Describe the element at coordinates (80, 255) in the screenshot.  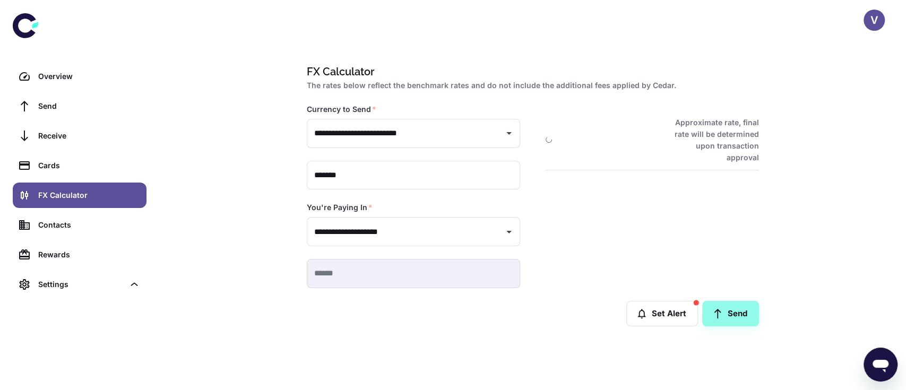
I see `a: Rewards` at that location.